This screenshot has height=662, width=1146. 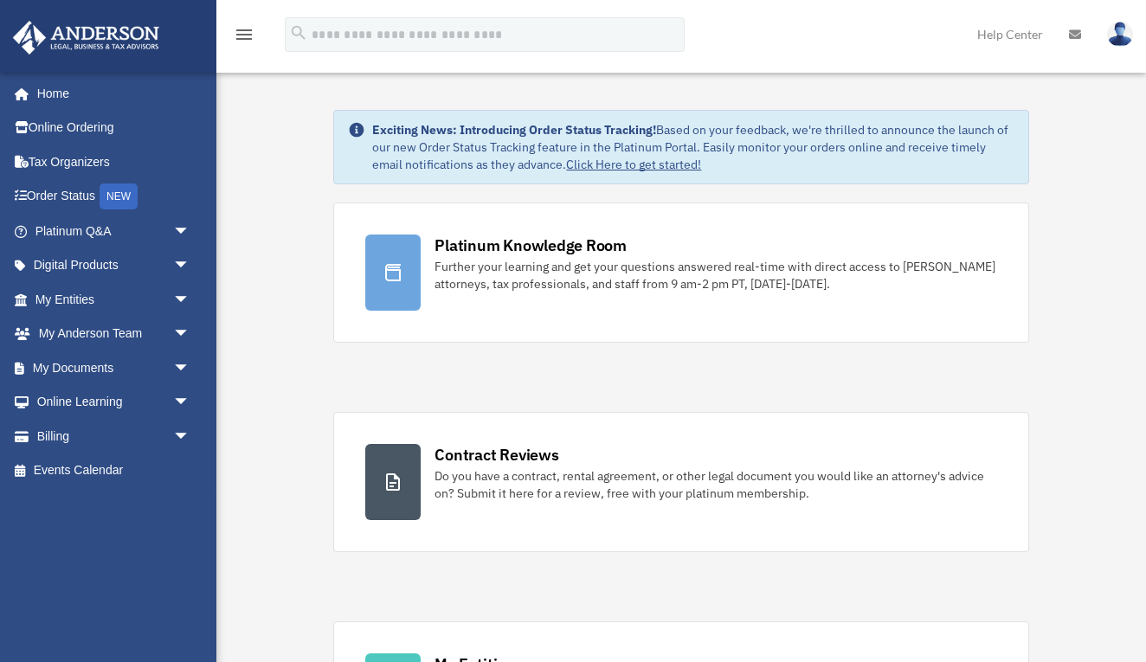 I want to click on a: My Anderson Teamarrow_drop_down, so click(x=114, y=334).